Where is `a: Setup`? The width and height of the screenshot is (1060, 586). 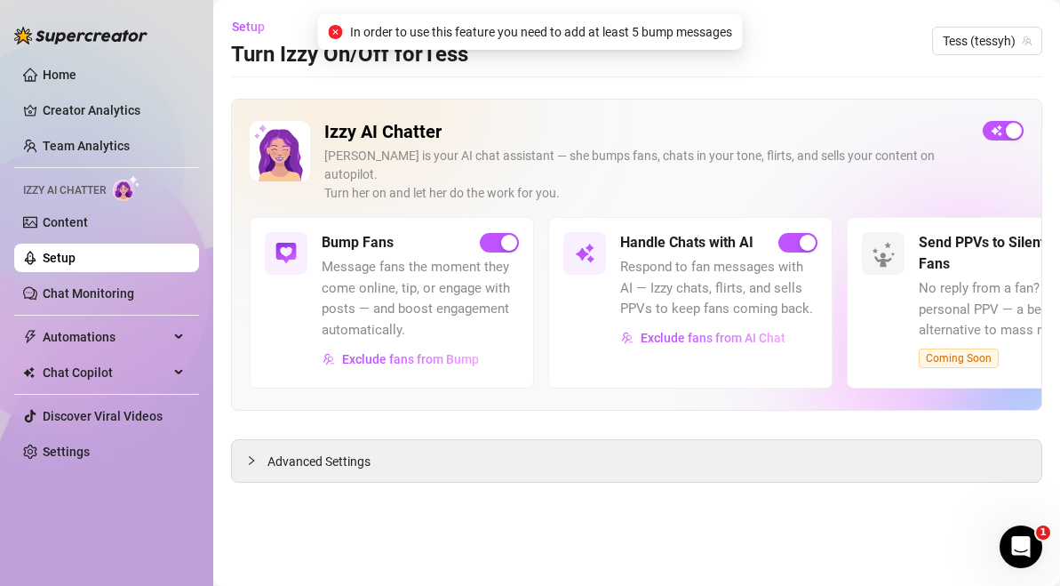 a: Setup is located at coordinates (59, 258).